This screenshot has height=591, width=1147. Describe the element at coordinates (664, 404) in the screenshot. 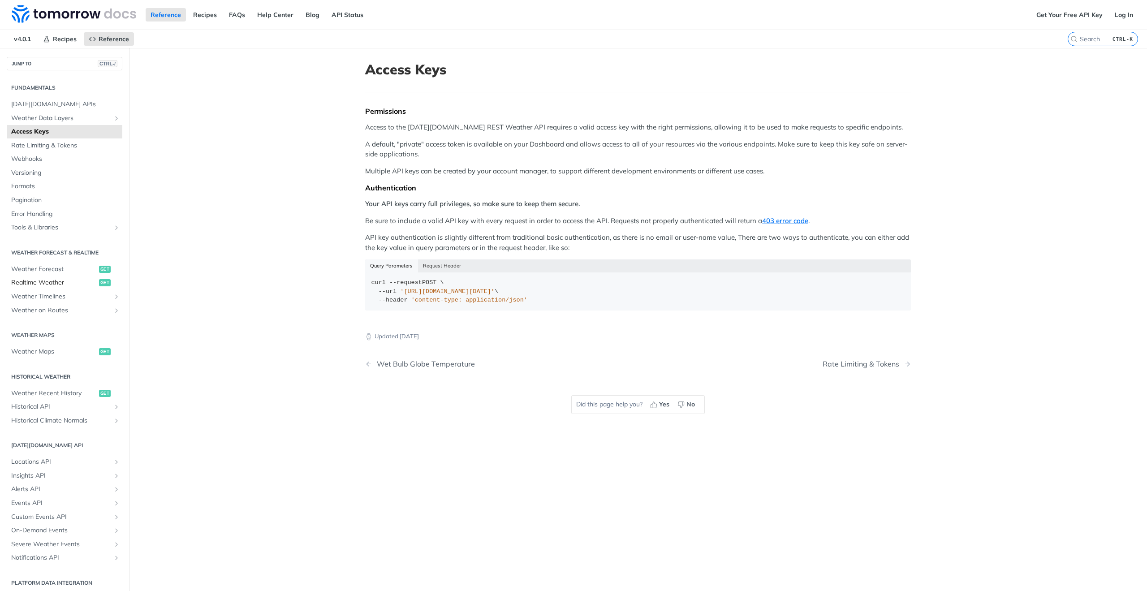

I see `span: Yes` at that location.